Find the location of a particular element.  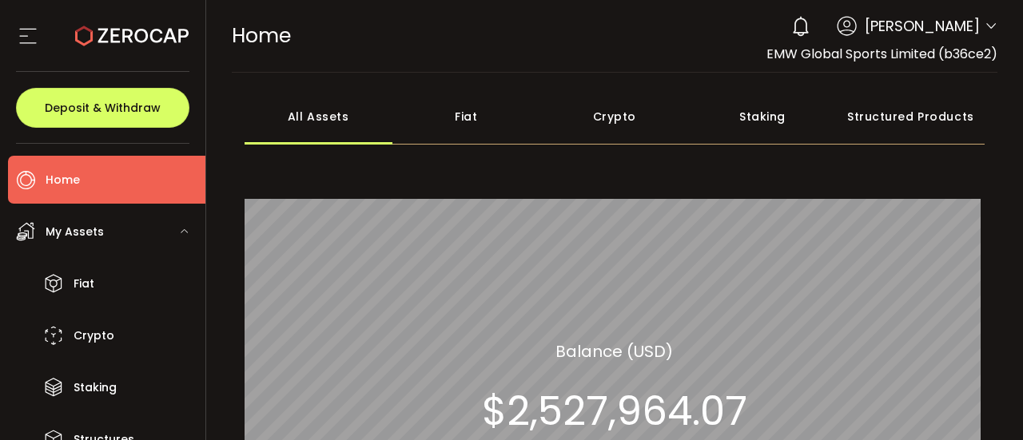

div: Crypto is located at coordinates (614, 117).